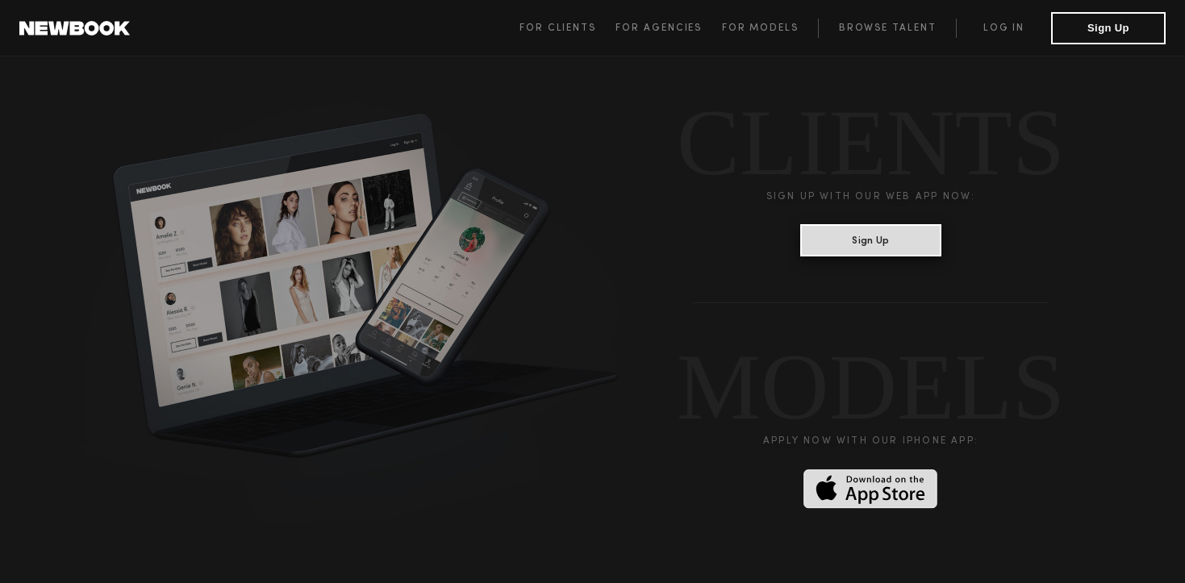 Image resolution: width=1185 pixels, height=583 pixels. What do you see at coordinates (870, 489) in the screenshot?
I see `img: Download on the App Store` at bounding box center [870, 489].